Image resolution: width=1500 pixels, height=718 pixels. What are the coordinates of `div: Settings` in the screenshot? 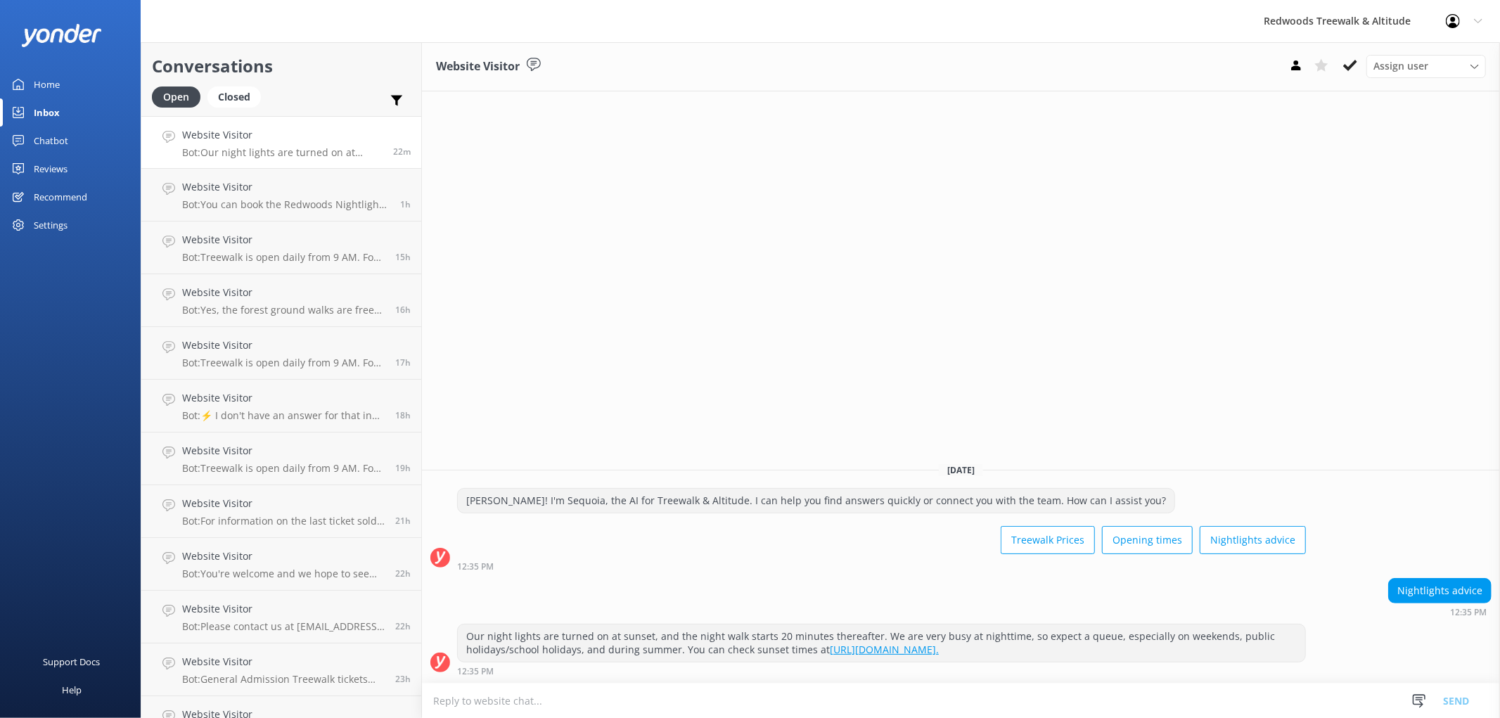 It's located at (51, 225).